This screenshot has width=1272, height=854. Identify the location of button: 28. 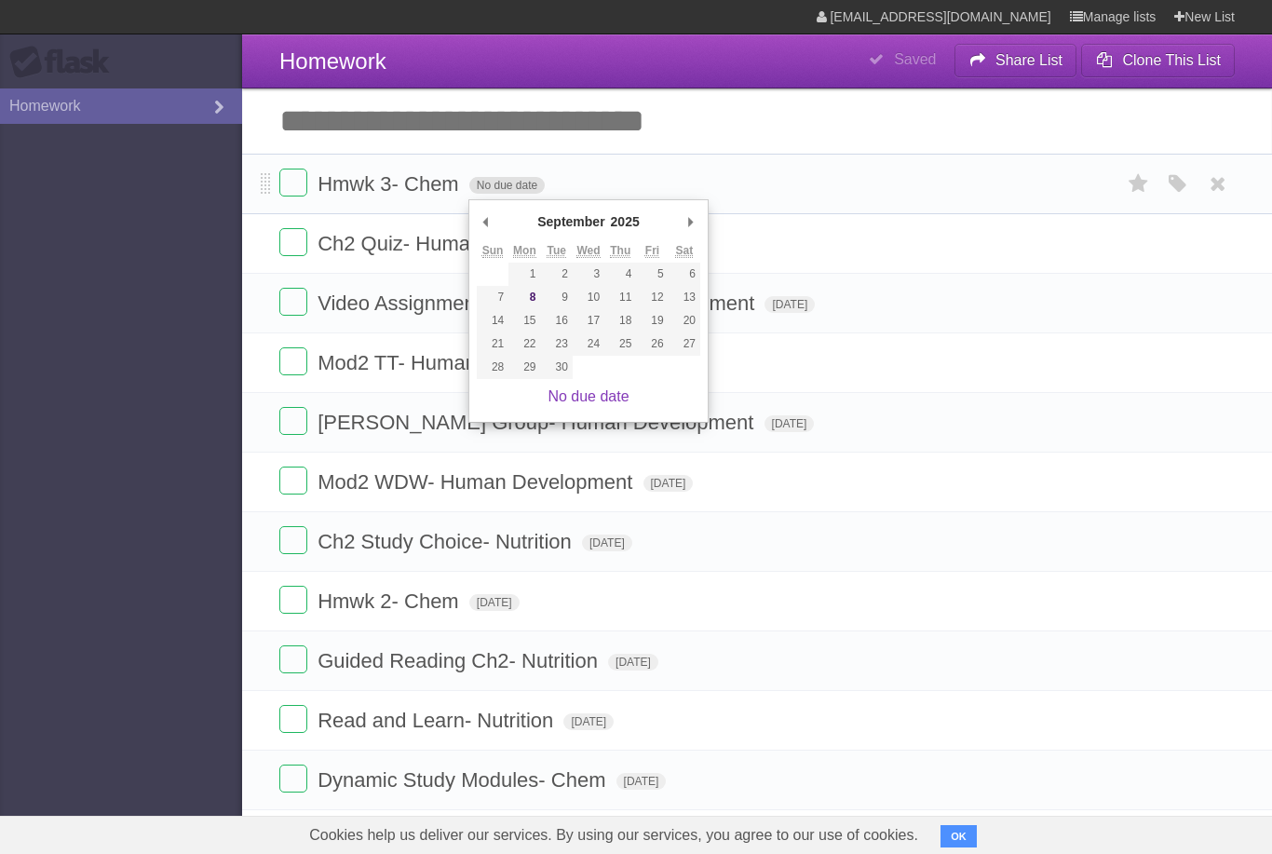
(493, 367).